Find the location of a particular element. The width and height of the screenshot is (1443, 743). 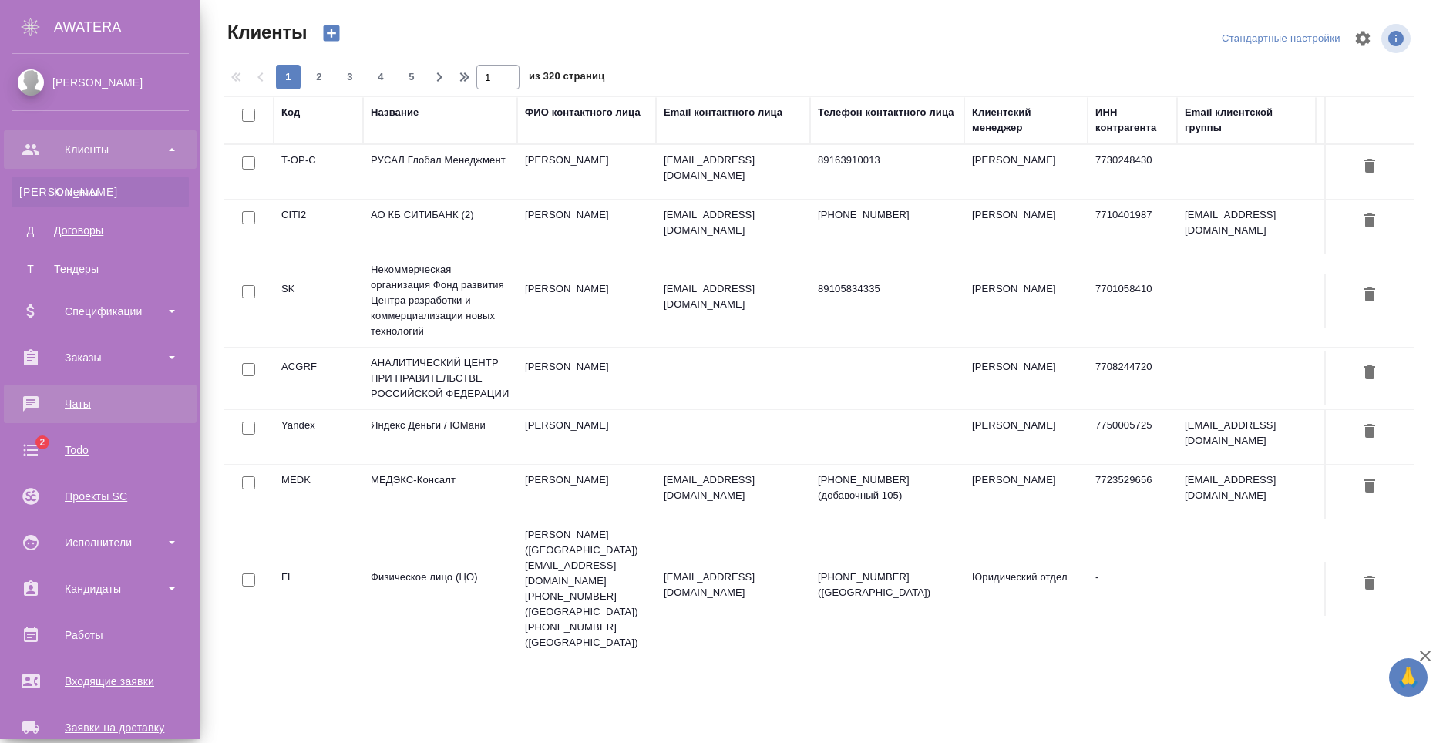

td: РУСАЛ Глобал Менеджмент is located at coordinates (440, 172).